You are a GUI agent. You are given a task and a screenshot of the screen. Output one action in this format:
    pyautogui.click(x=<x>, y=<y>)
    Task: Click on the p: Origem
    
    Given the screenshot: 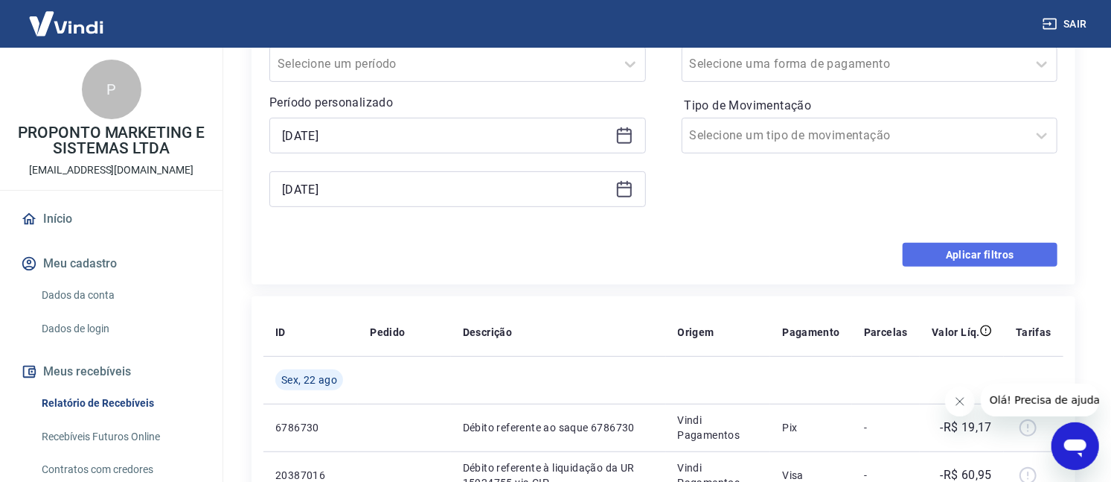 What is the action you would take?
    pyautogui.click(x=696, y=332)
    